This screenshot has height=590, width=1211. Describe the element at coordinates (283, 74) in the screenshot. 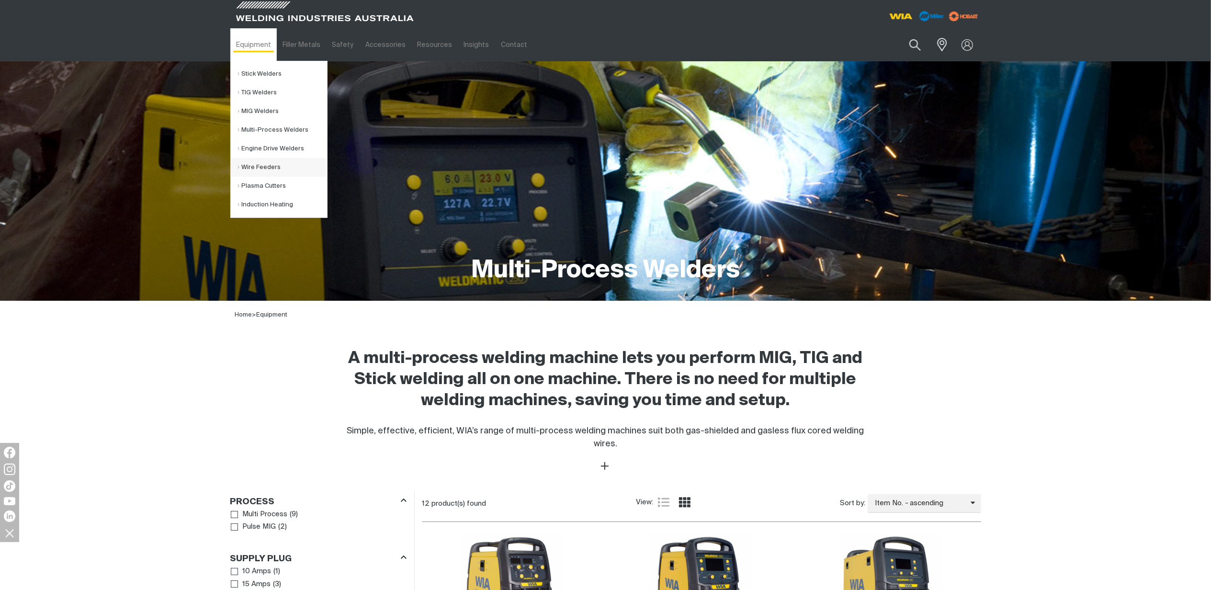

I see `a: Stick Welders` at that location.